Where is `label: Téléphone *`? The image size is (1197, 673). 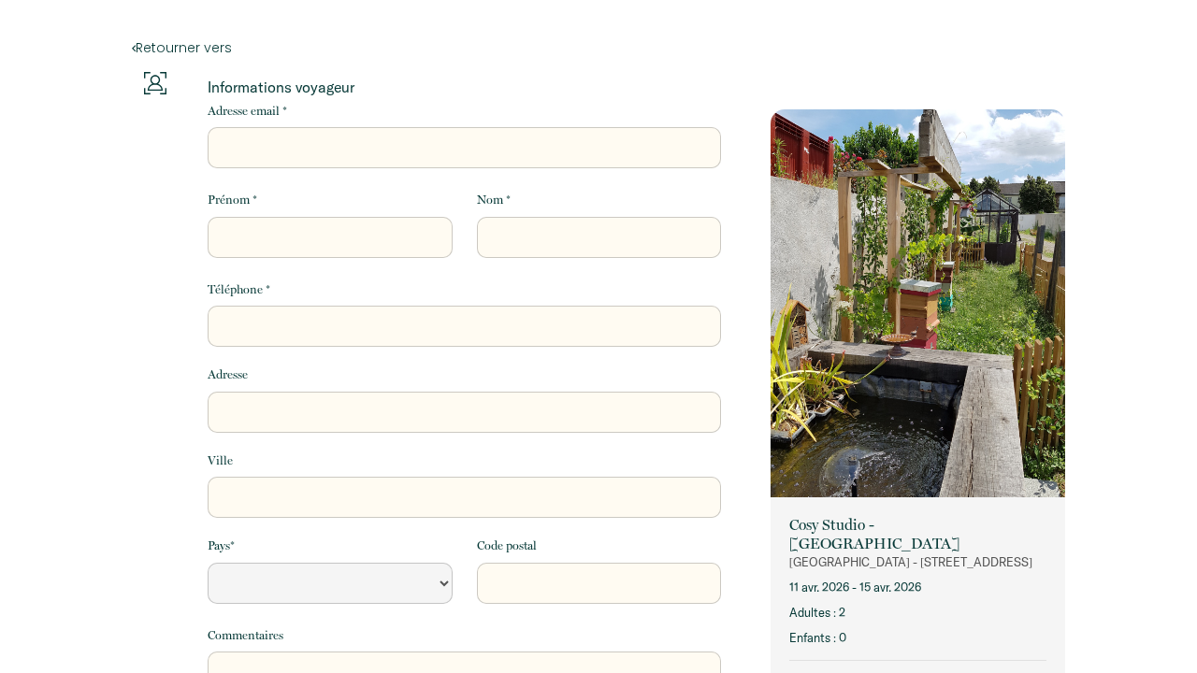
label: Téléphone * is located at coordinates (238, 290).